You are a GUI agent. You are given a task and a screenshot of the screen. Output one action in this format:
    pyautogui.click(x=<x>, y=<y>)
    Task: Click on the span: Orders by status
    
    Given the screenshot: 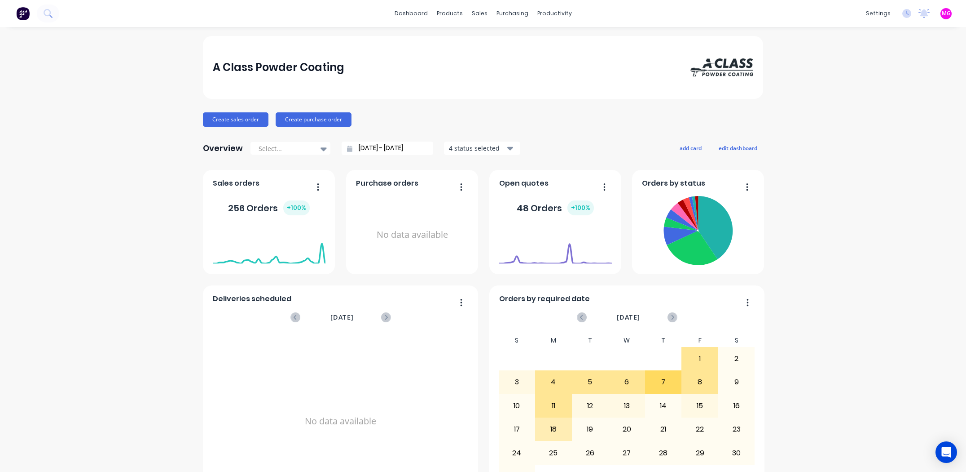 What is the action you would take?
    pyautogui.click(x=674, y=183)
    